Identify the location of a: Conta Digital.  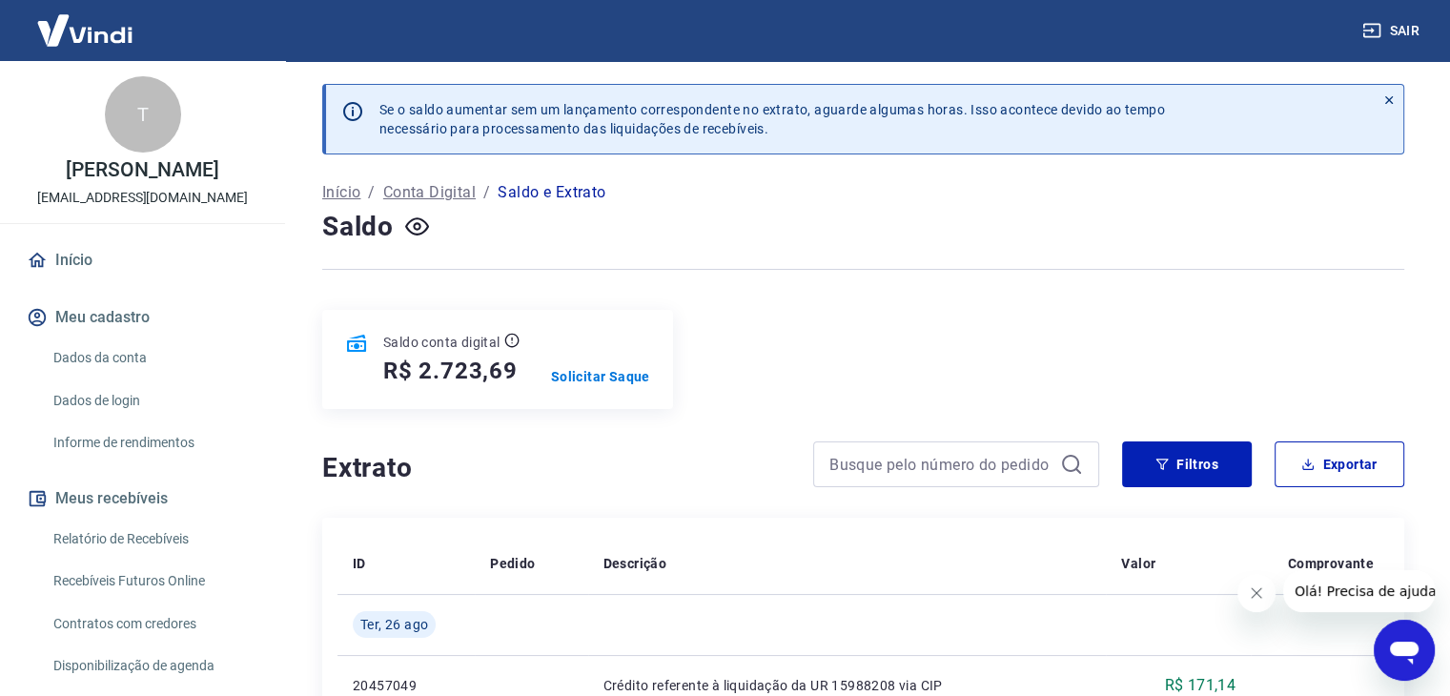
(429, 193).